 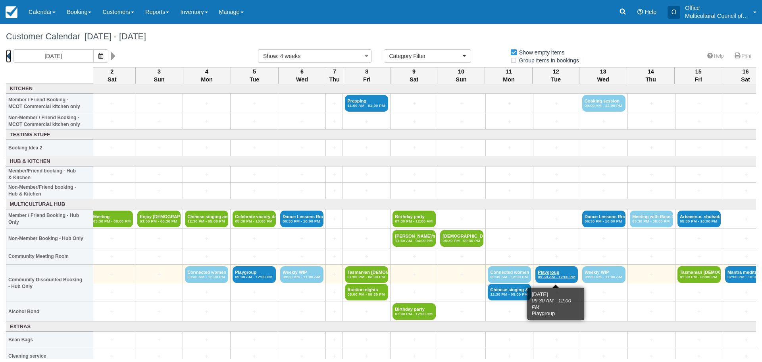 What do you see at coordinates (651, 219) in the screenshot?
I see `a: Meeting with Race Di05:30 PM - 08:00 PM` at bounding box center [651, 219].